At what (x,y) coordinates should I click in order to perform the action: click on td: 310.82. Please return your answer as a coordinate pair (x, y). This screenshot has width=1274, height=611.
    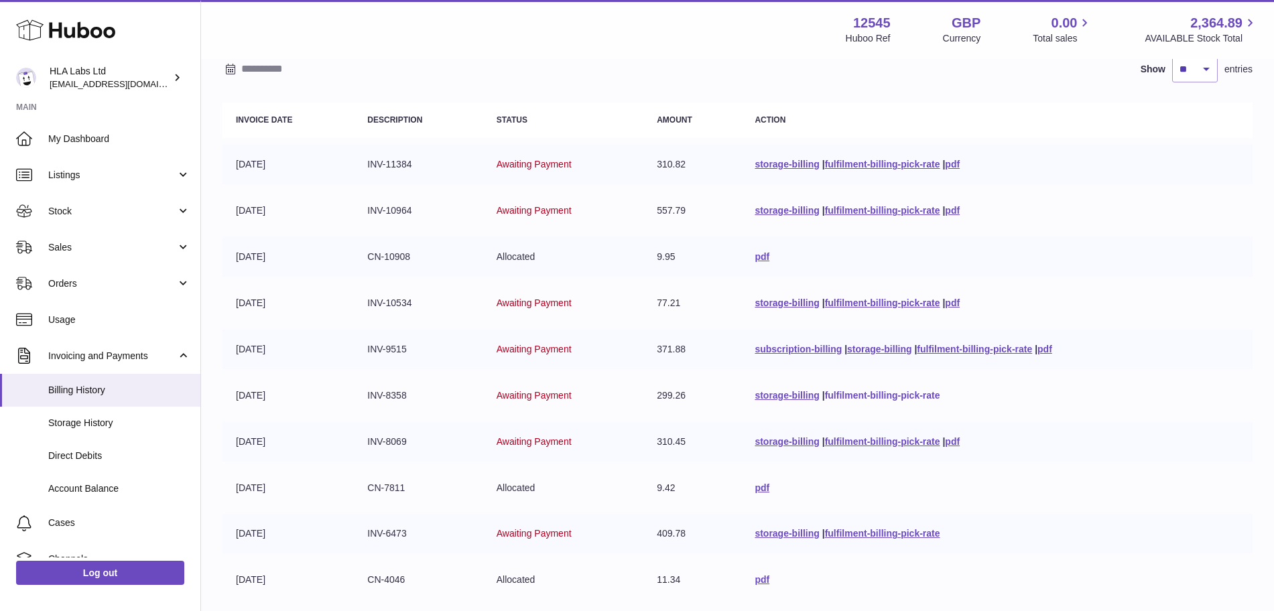
    Looking at the image, I should click on (692, 164).